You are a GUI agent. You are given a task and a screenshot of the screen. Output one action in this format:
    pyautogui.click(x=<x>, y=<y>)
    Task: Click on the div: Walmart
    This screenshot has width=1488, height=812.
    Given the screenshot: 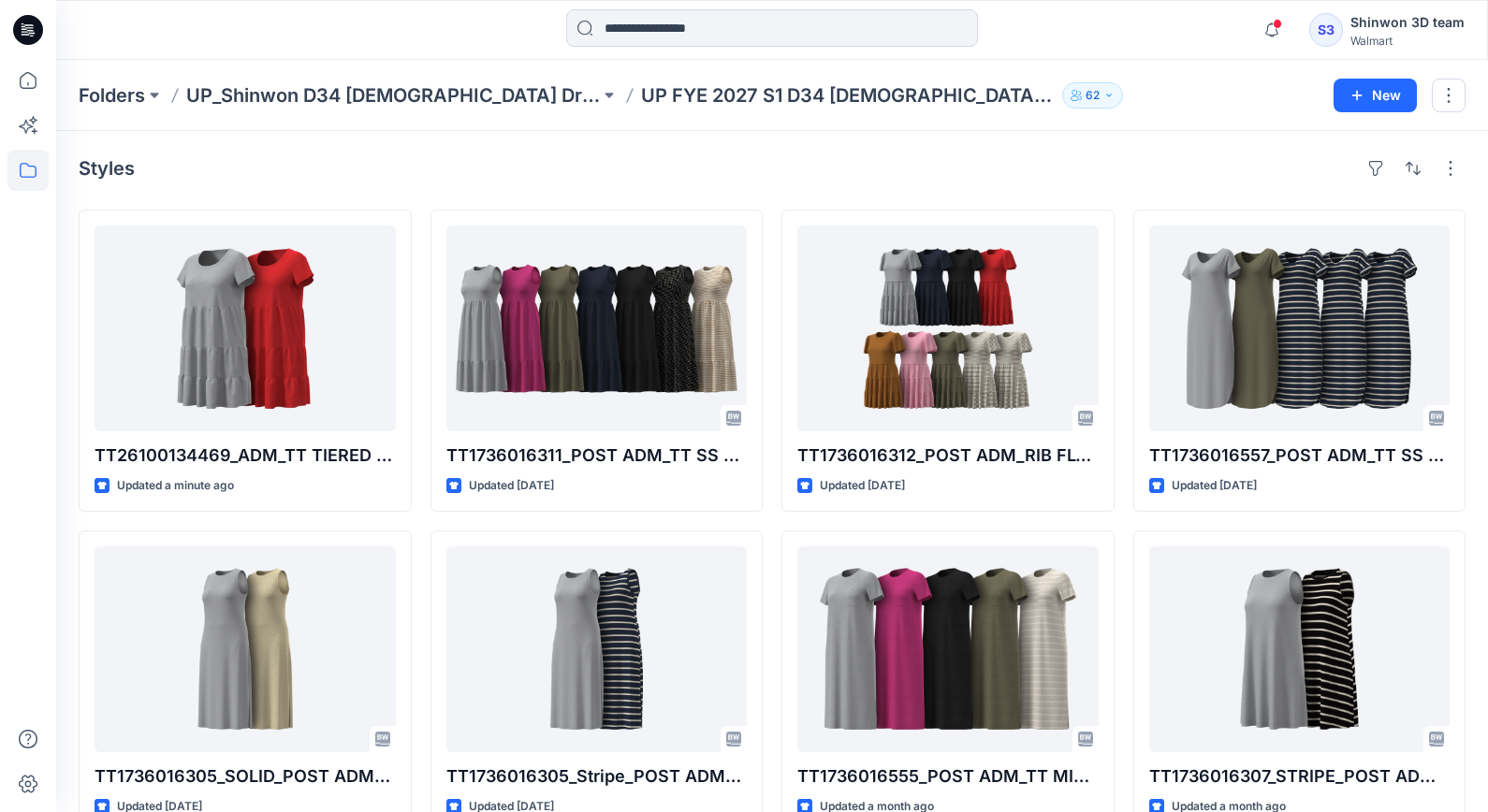 What is the action you would take?
    pyautogui.click(x=1407, y=40)
    